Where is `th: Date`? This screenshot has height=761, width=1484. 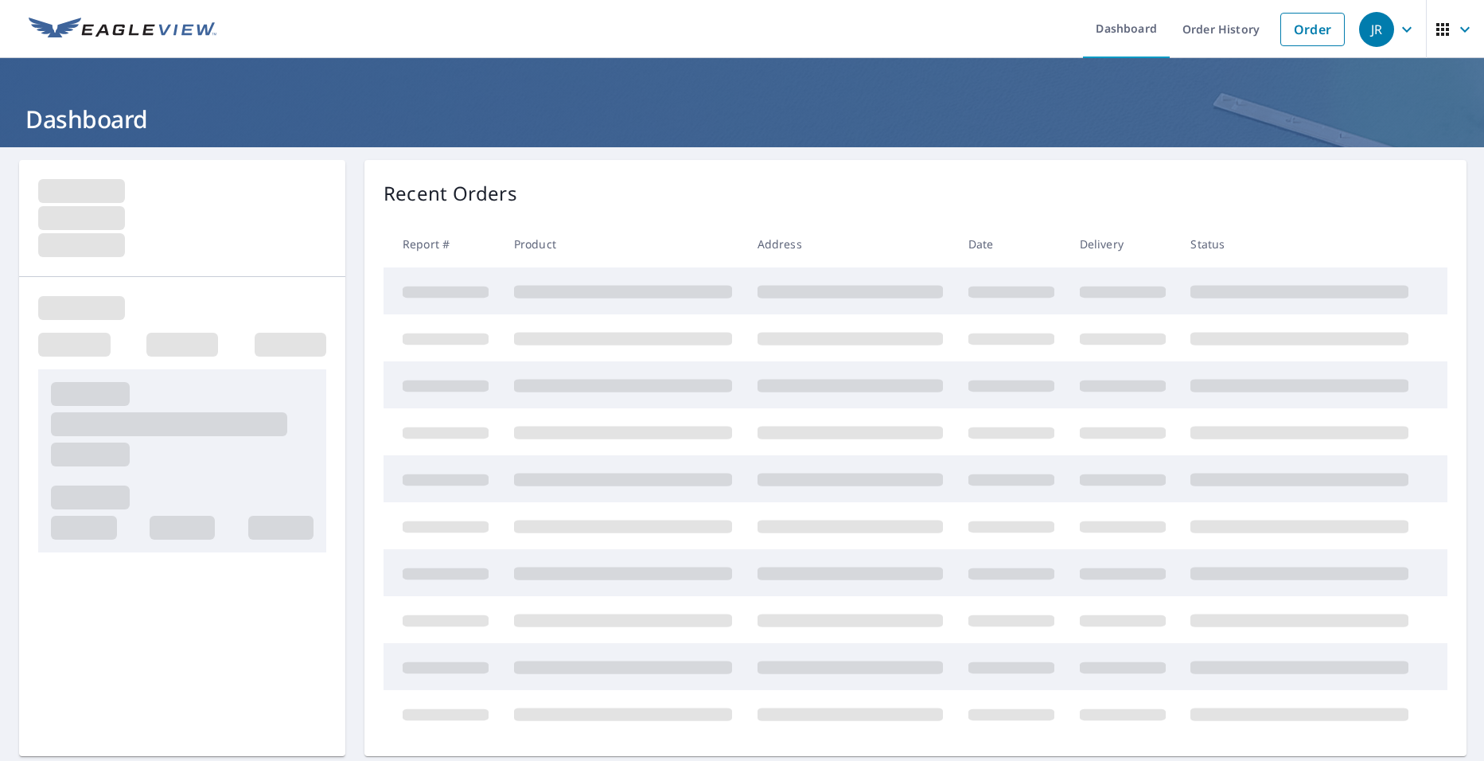 th: Date is located at coordinates (1011, 243).